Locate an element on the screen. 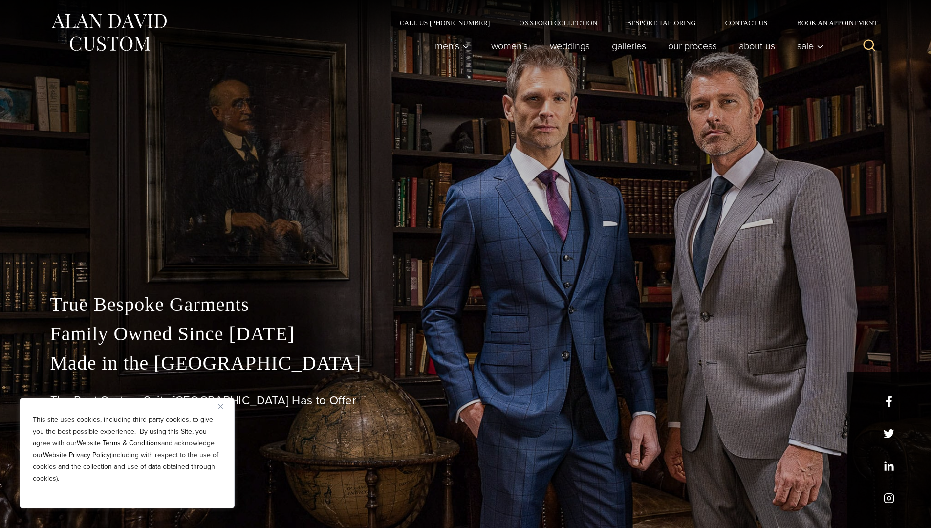 Image resolution: width=931 pixels, height=528 pixels. p: This site uses cookies, including third party cookies, to give you the best possible experience. ... is located at coordinates (127, 449).